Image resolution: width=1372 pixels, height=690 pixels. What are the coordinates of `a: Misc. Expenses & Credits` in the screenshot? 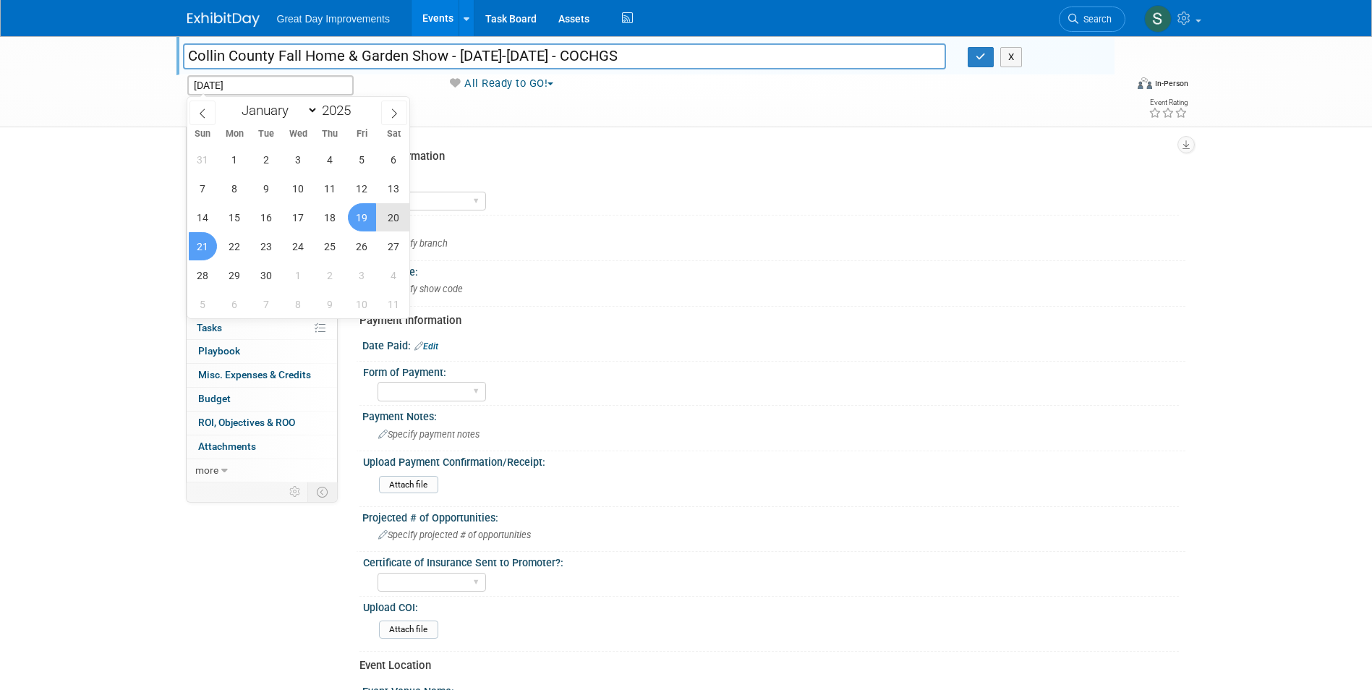 It's located at (262, 375).